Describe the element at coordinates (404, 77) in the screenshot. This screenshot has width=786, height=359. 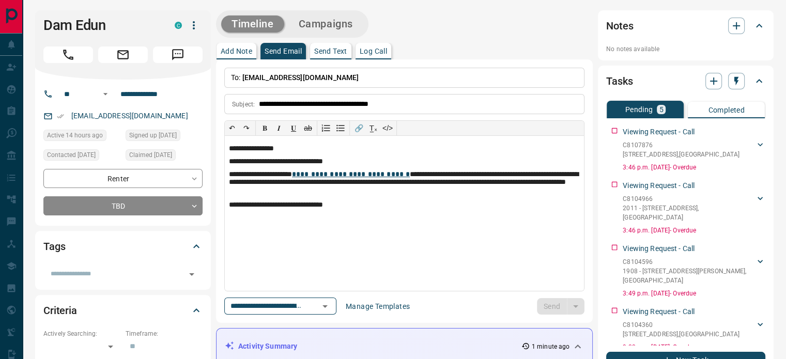
I see `p: To:` at that location.